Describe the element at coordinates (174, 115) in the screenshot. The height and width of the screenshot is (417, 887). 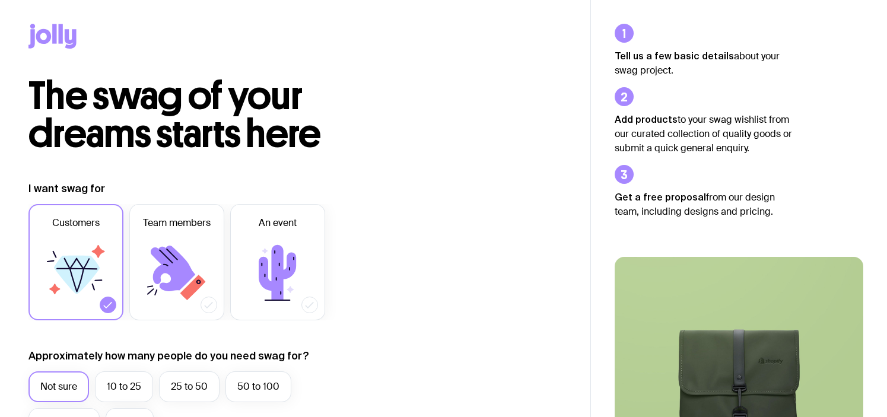
I see `span: The swag of your dreams starts here` at that location.